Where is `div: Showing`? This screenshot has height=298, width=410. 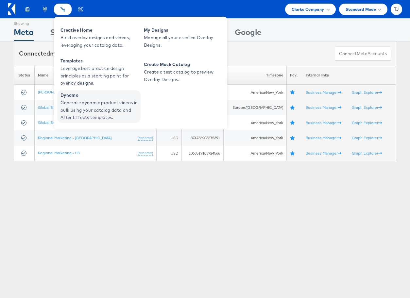 div: Showing is located at coordinates (24, 23).